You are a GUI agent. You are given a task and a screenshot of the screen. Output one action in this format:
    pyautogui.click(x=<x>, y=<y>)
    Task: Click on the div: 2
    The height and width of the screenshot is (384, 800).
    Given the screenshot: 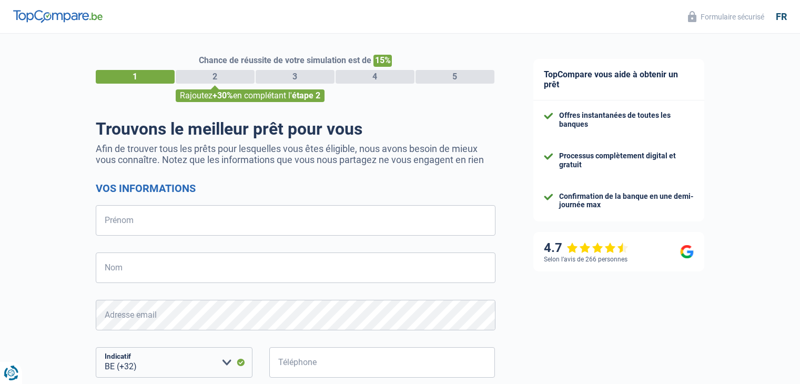 What is the action you would take?
    pyautogui.click(x=215, y=77)
    